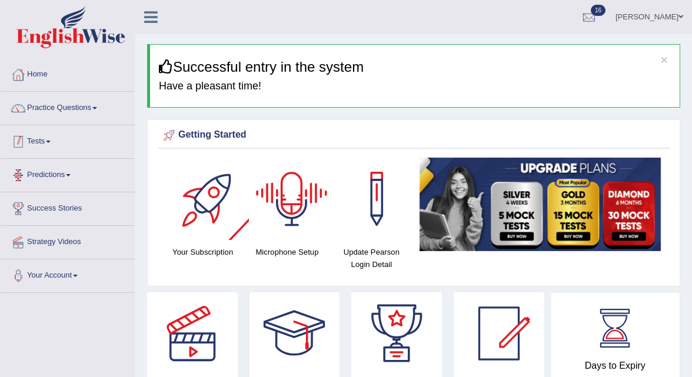 This screenshot has height=377, width=692. What do you see at coordinates (68, 274) in the screenshot?
I see `a: Your Account` at bounding box center [68, 274].